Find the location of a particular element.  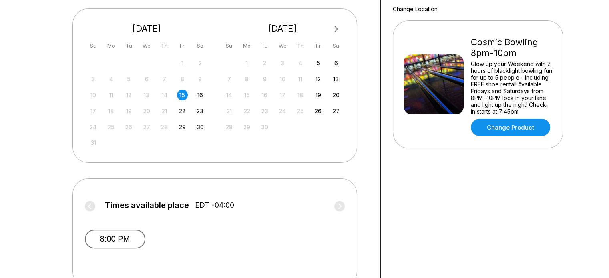

div: Not available Wednesday, September 10th, 2025 is located at coordinates (282, 79).